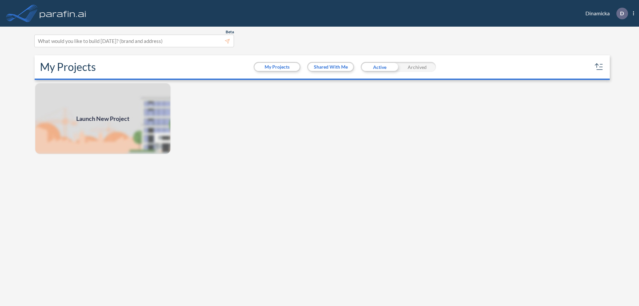 This screenshot has width=639, height=306. I want to click on button: My Projects, so click(277, 67).